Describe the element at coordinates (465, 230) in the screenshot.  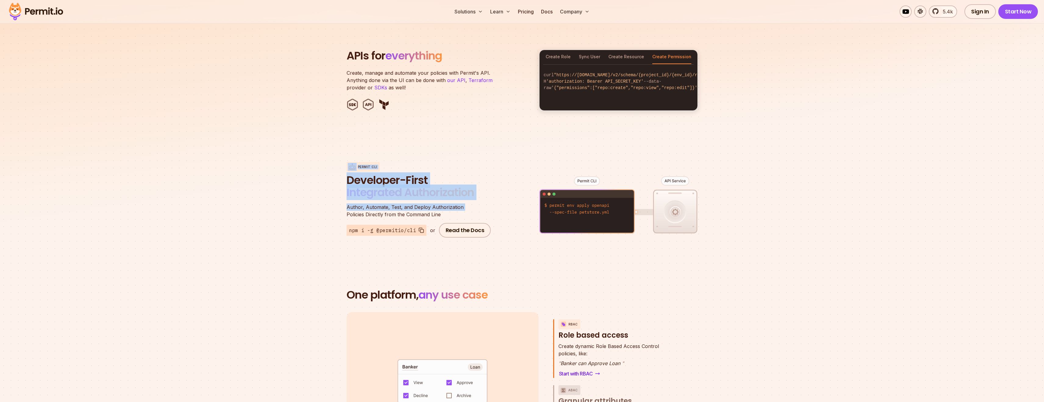
I see `a: Read the Docs` at that location.